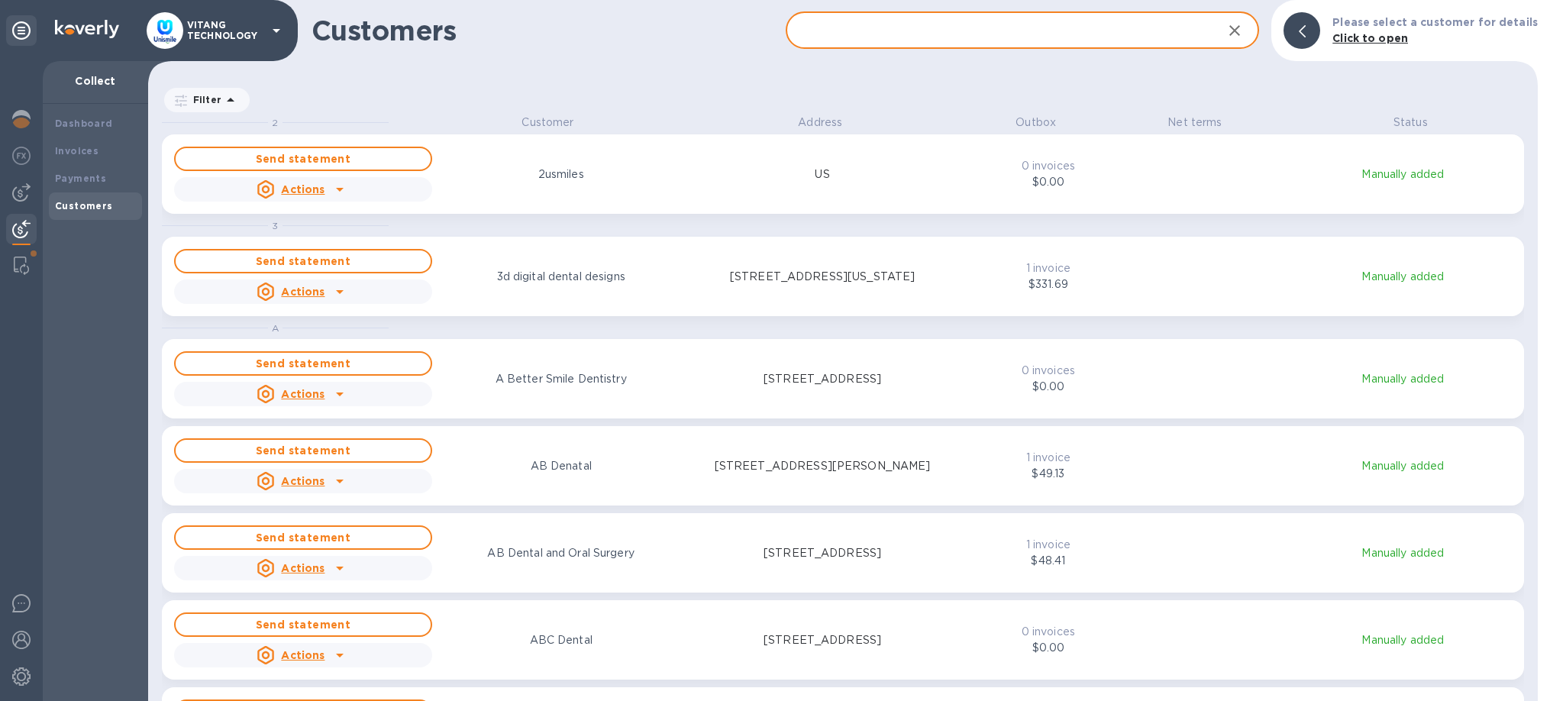  What do you see at coordinates (87, 29) in the screenshot?
I see `img: Logo` at bounding box center [87, 29].